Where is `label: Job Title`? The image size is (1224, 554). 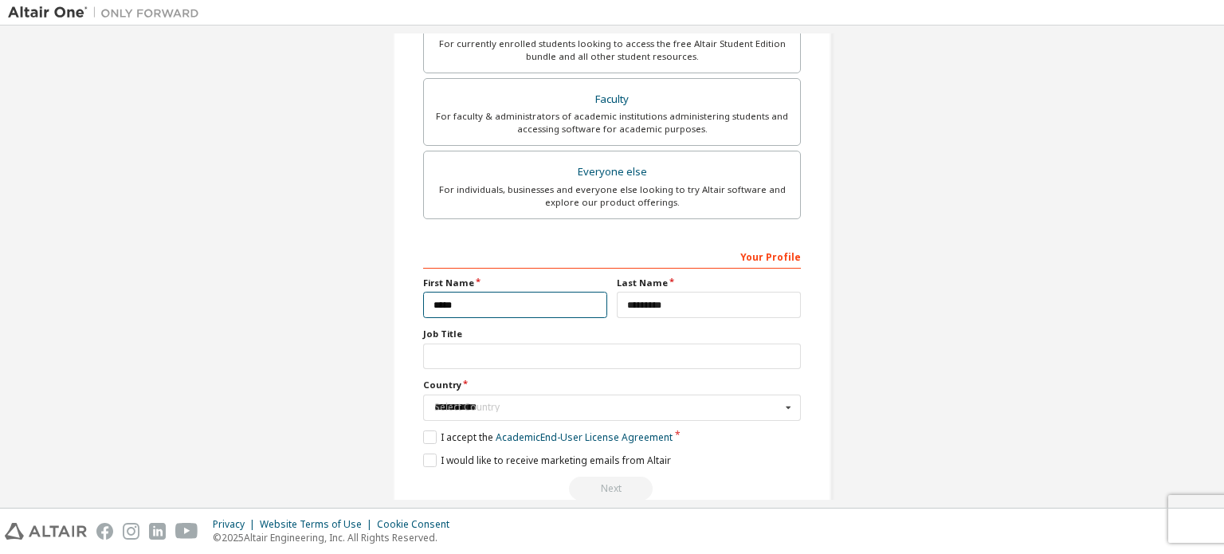 label: Job Title is located at coordinates (612, 334).